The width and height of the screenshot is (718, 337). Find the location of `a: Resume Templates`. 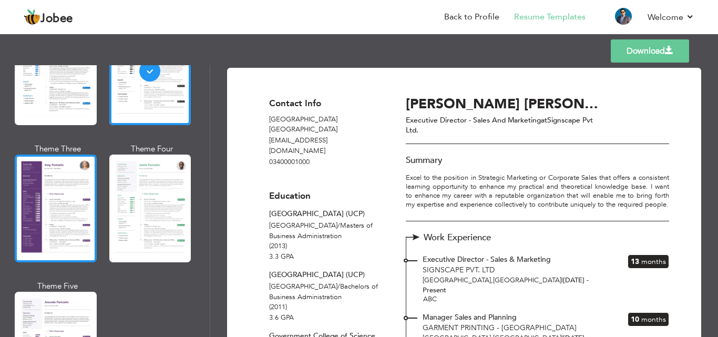

a: Resume Templates is located at coordinates (550, 17).